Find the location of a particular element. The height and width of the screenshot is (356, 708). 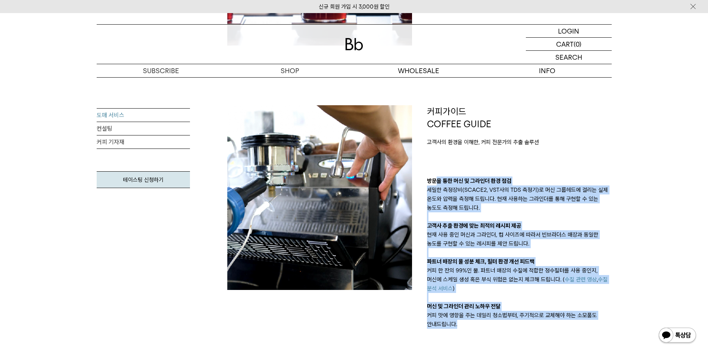

p: (0) is located at coordinates (578, 44).